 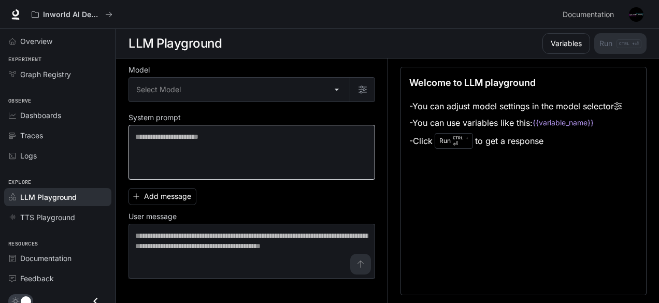 I want to click on p: Welcome to LLM playground, so click(x=473, y=82).